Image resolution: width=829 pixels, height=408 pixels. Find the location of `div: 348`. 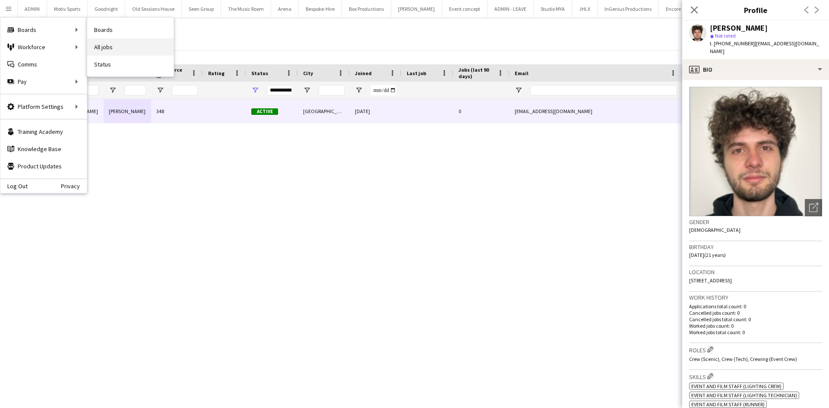

div: 348 is located at coordinates (177, 111).